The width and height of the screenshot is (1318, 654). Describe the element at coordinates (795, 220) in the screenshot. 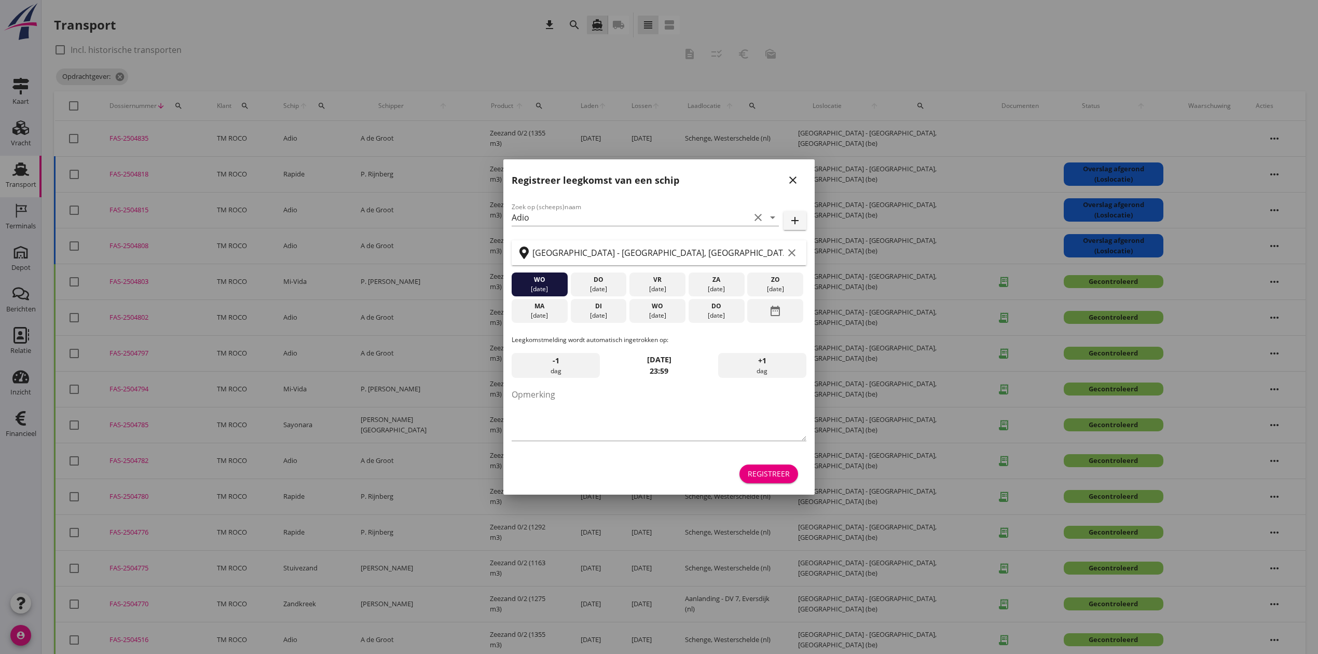

I see `i: add` at that location.